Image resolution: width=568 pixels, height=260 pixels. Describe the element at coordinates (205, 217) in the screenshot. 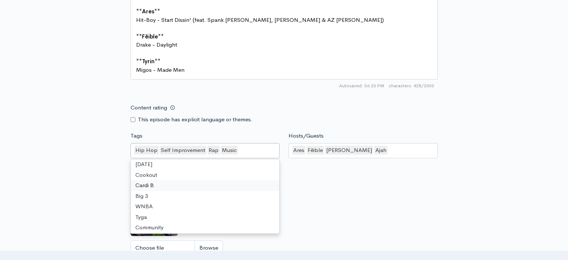

I see `div: Tyga` at that location.